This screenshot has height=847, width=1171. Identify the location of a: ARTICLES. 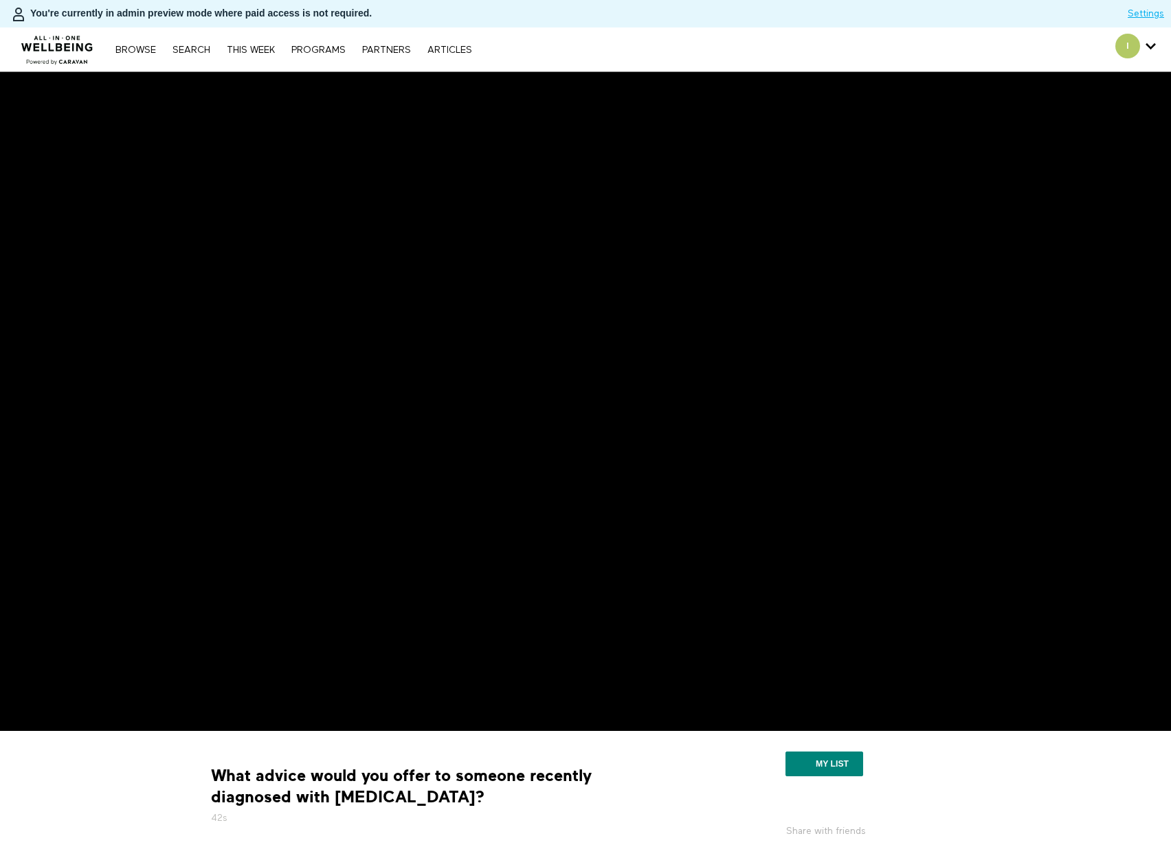
(449, 50).